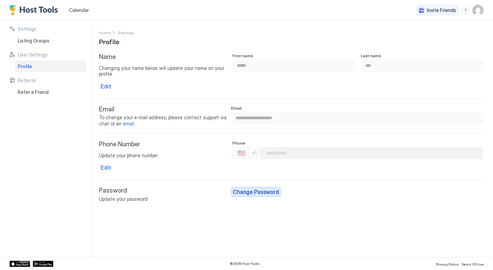 This screenshot has height=270, width=493. What do you see at coordinates (79, 10) in the screenshot?
I see `span: Calendar` at bounding box center [79, 10].